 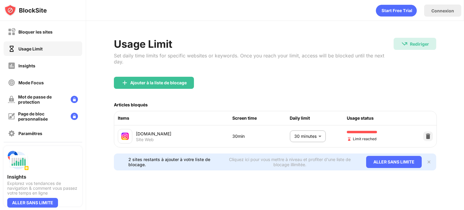 What do you see at coordinates (11, 49) in the screenshot?
I see `img: time-usage-on.svg` at bounding box center [11, 49].